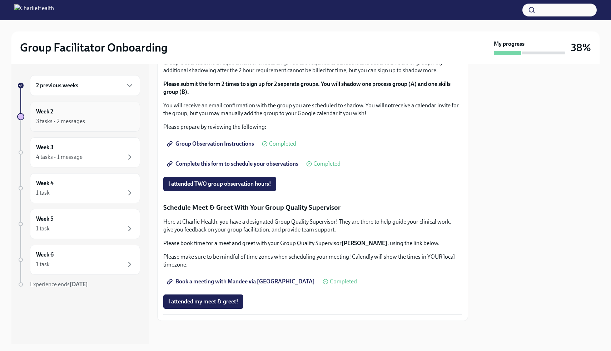  Describe the element at coordinates (203, 301) in the screenshot. I see `button: I attended my meet & greet!` at that location.